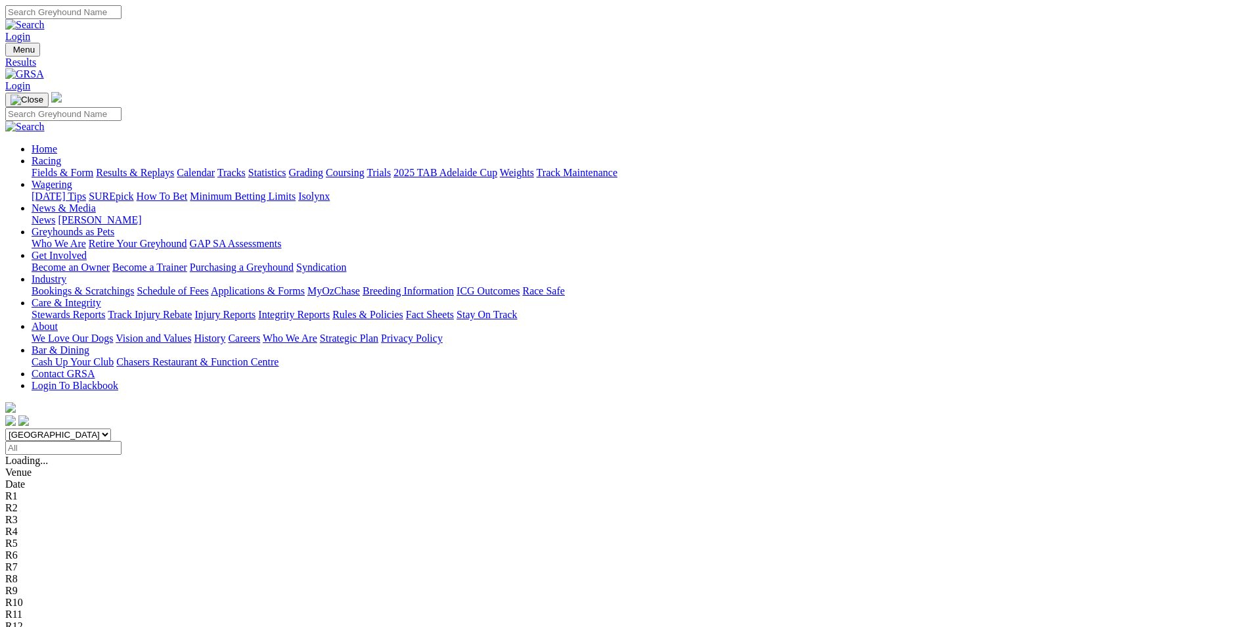 The width and height of the screenshot is (1246, 627). Describe the element at coordinates (210, 338) in the screenshot. I see `a: History` at that location.